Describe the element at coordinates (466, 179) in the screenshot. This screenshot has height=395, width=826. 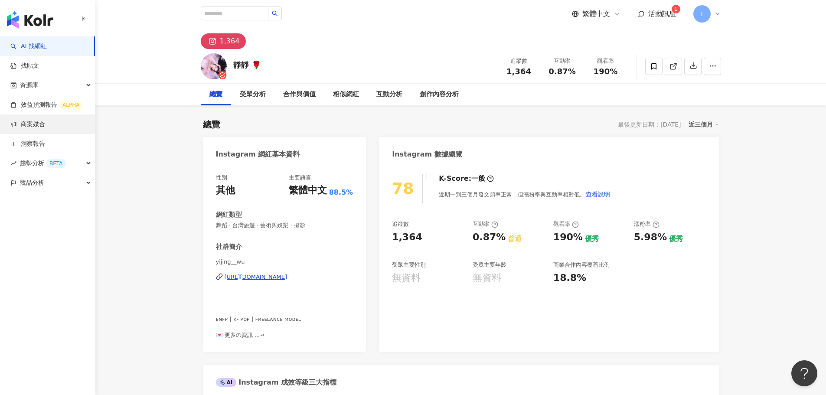
I see `div: K-Score :` at that location.